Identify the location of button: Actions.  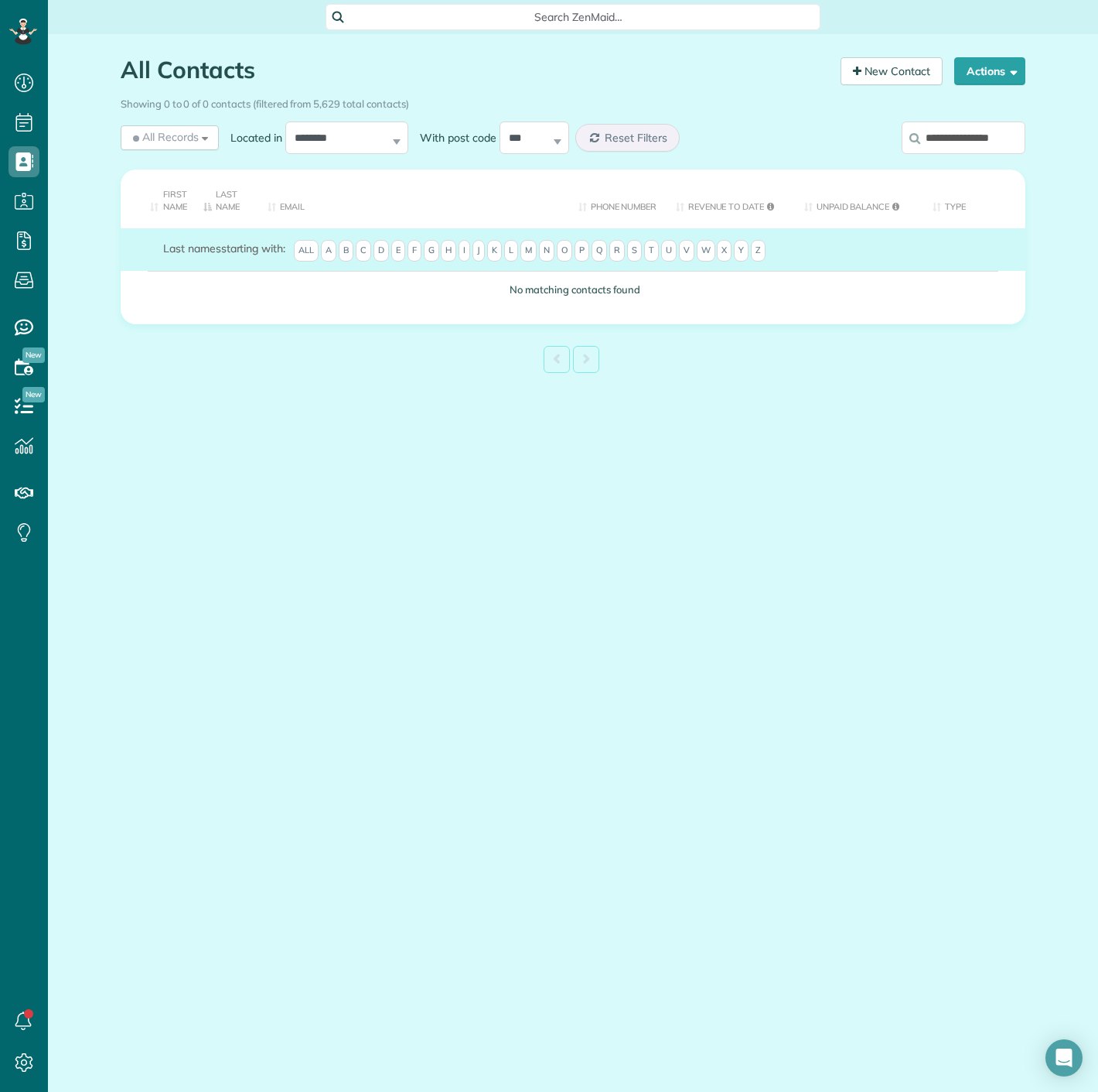
(990, 71).